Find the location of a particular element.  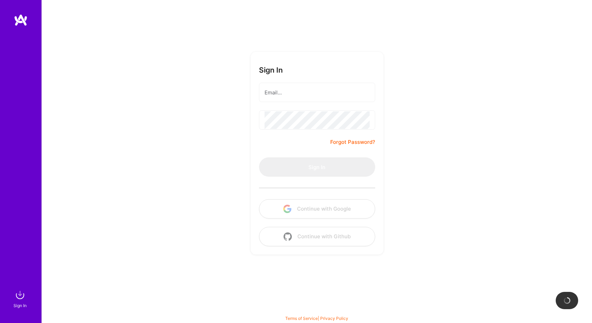

a: Privacy Policy is located at coordinates (334, 318).